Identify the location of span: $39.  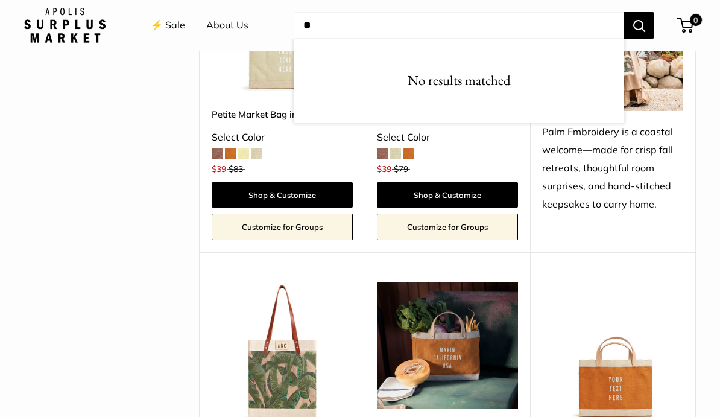
(219, 169).